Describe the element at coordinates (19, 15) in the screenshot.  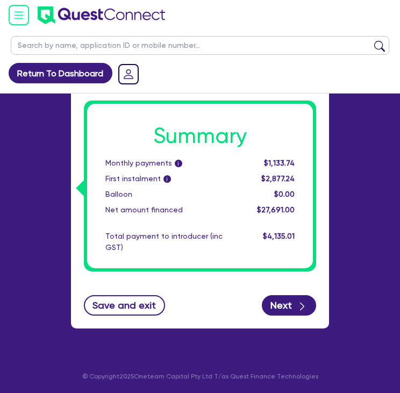
I see `img: icon-menu-open` at that location.